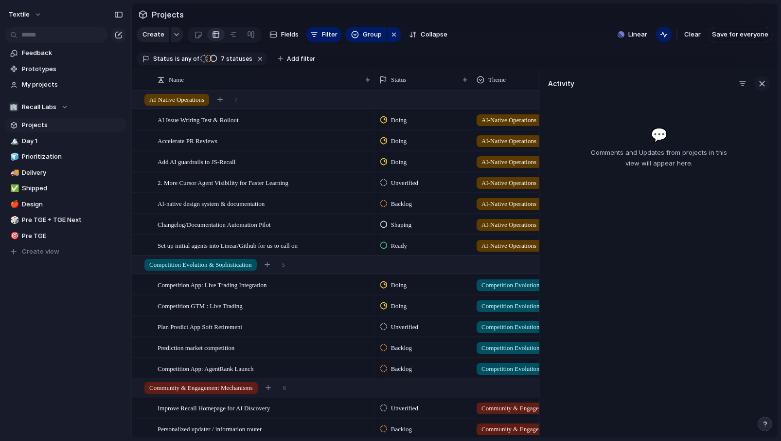 The width and height of the screenshot is (781, 441). I want to click on button: Fields, so click(284, 35).